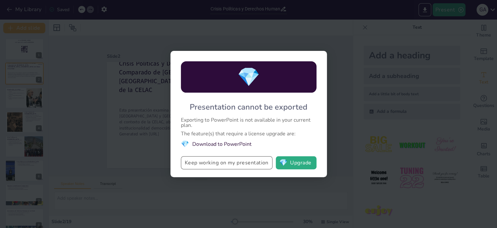 This screenshot has height=228, width=497. Describe the element at coordinates (296, 163) in the screenshot. I see `button: diamondUpgrade` at that location.